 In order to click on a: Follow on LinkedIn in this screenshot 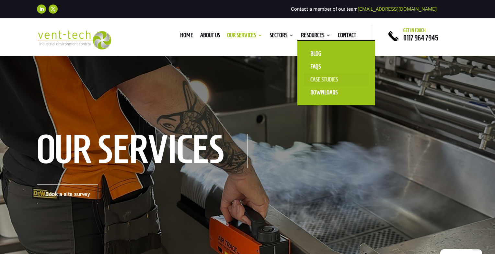, I will do `click(41, 9)`.